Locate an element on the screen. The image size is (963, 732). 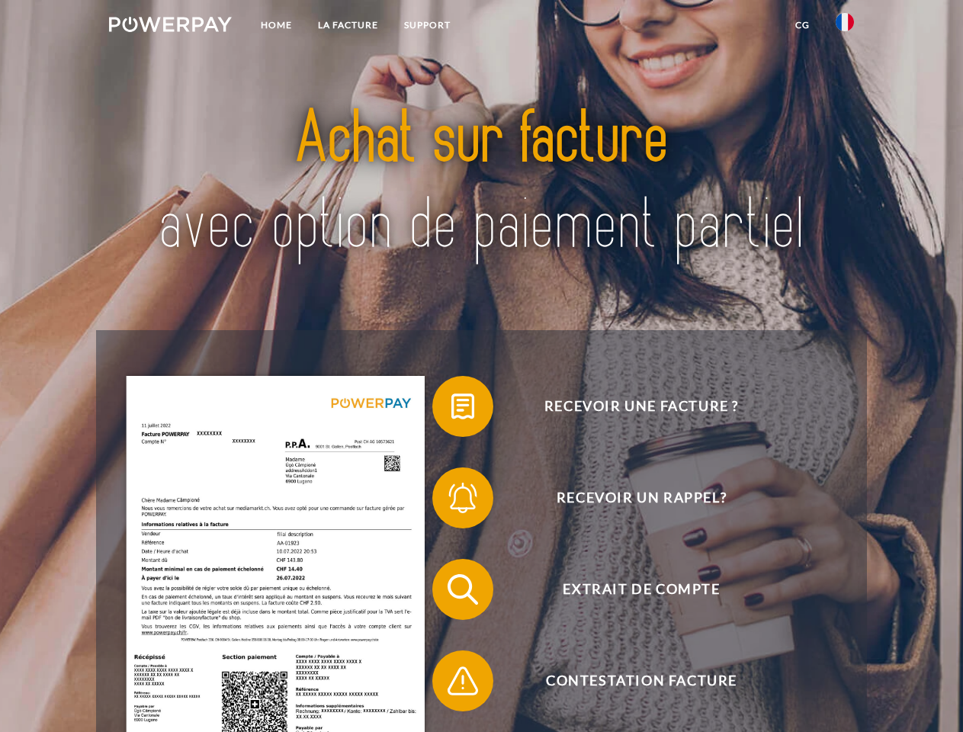
a: Support is located at coordinates (427, 25).